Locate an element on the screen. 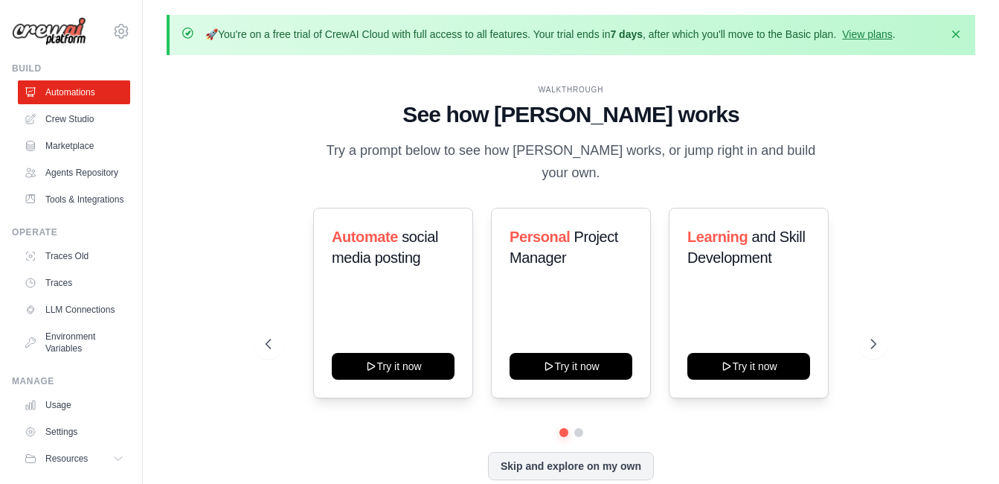  a: View plans is located at coordinates (867, 34).